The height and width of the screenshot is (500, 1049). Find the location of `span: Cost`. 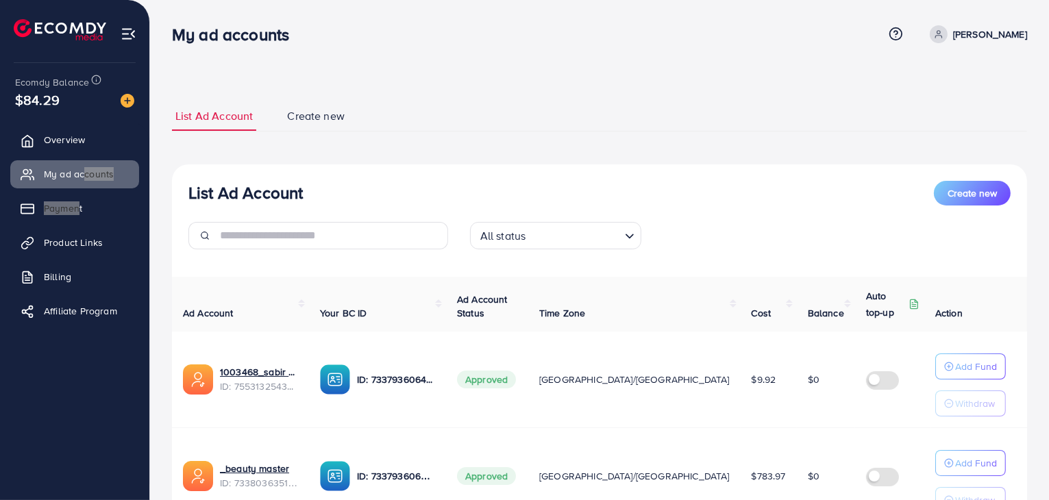

span: Cost is located at coordinates (761, 313).